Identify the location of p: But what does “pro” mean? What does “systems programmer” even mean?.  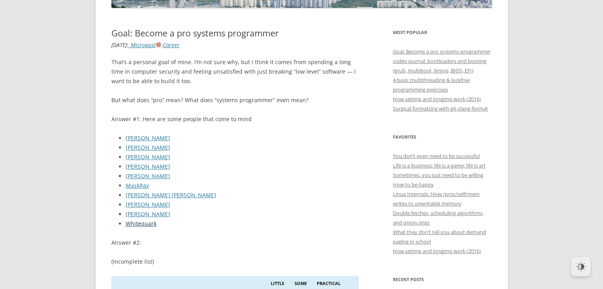
(235, 100).